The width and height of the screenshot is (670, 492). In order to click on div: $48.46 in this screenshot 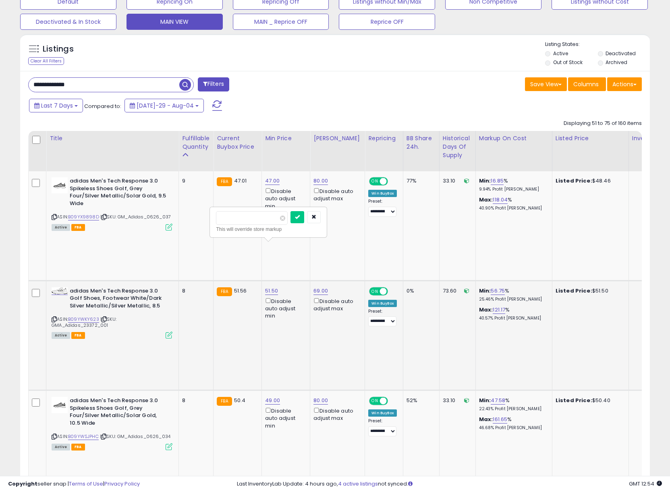, I will do `click(589, 181)`.